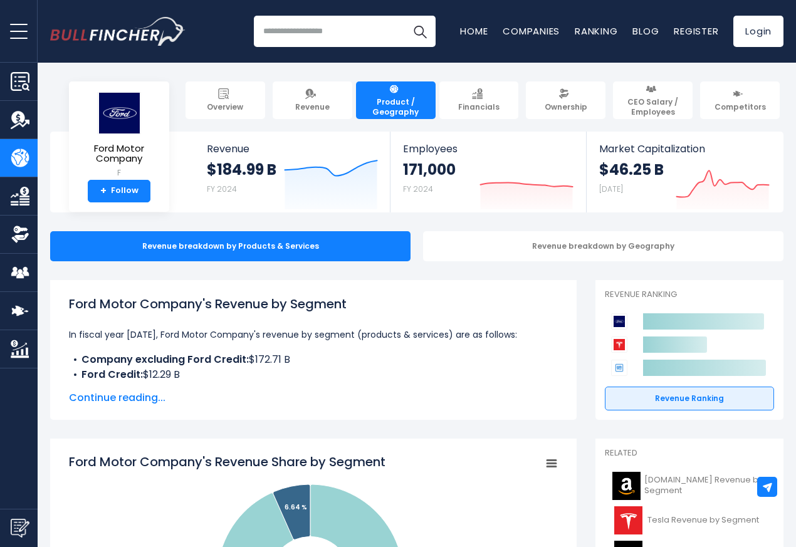 The height and width of the screenshot is (547, 796). What do you see at coordinates (292, 172) in the screenshot?
I see `a: Revenue $184.99 B FY 2024` at bounding box center [292, 172].